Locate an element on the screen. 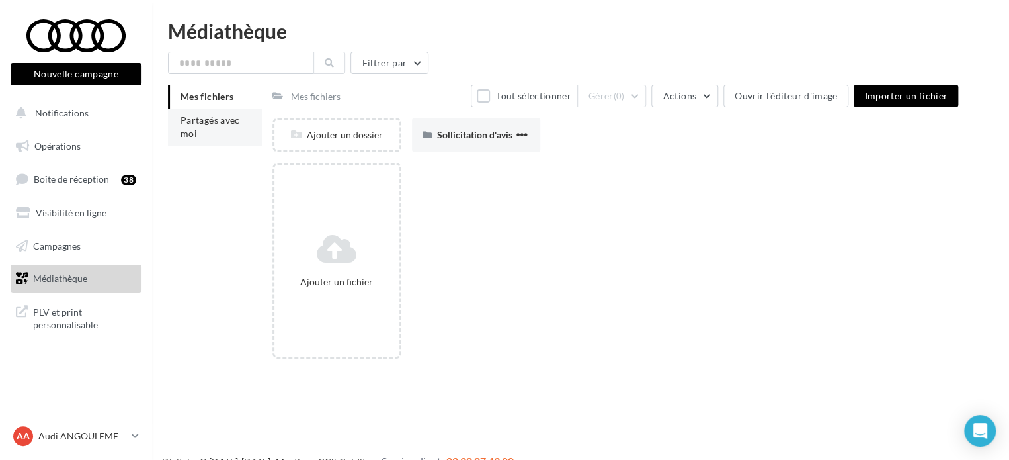 This screenshot has height=460, width=1009. div: Ajouter un fichier is located at coordinates (337, 282).